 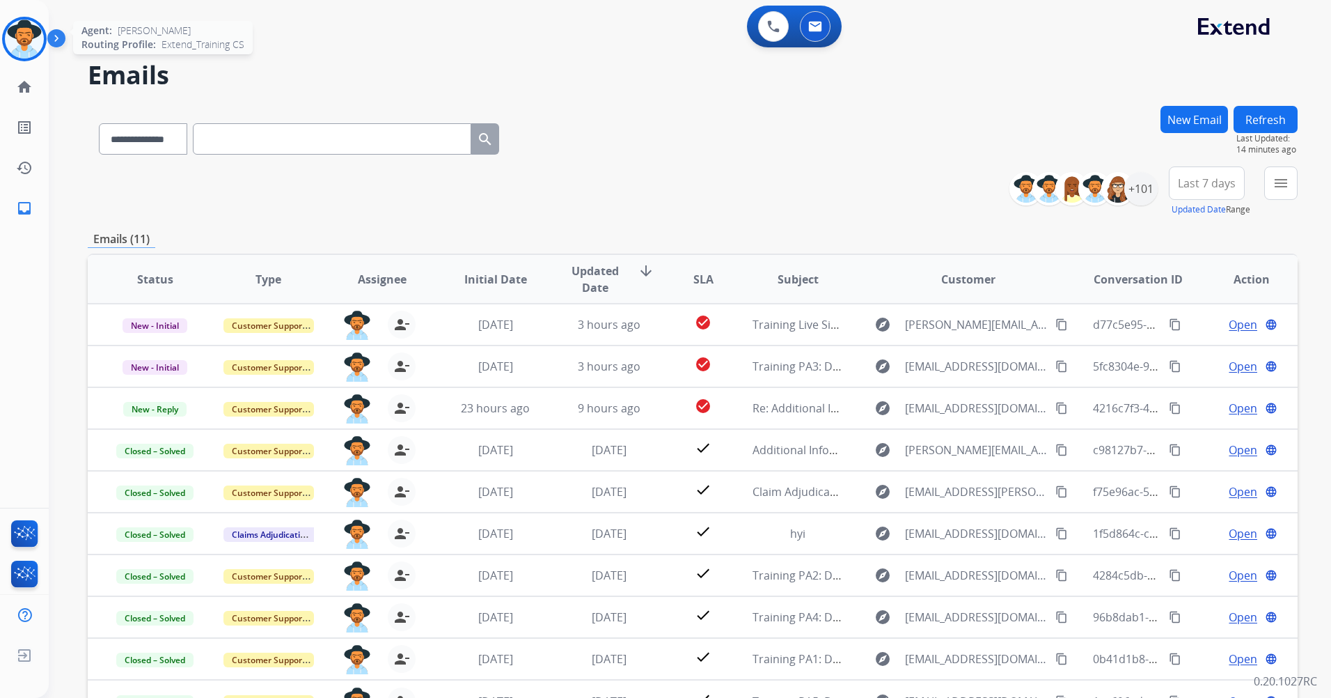 What do you see at coordinates (798, 533) in the screenshot?
I see `span: hyi` at bounding box center [798, 533].